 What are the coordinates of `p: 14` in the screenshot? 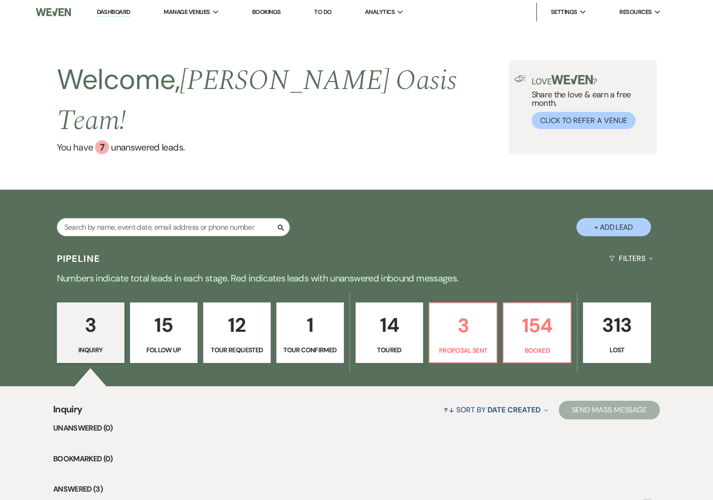 It's located at (389, 325).